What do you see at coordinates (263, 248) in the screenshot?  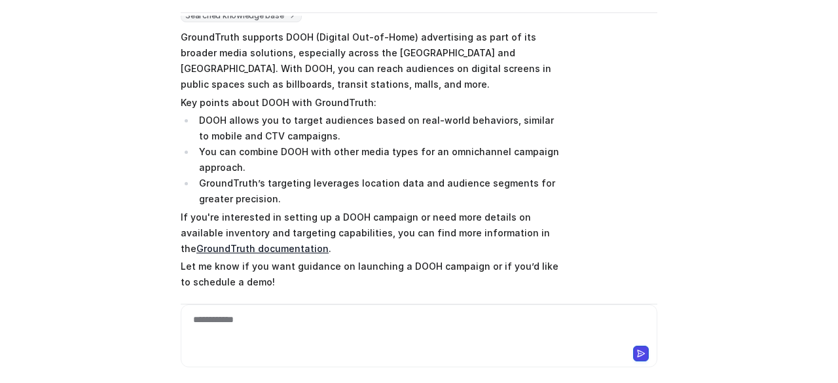 I see `a: GroundTruth documentation` at bounding box center [263, 248].